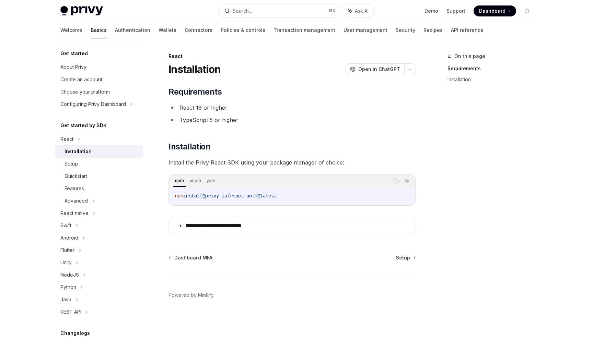 This screenshot has height=340, width=593. I want to click on a: Choose your platform, so click(99, 92).